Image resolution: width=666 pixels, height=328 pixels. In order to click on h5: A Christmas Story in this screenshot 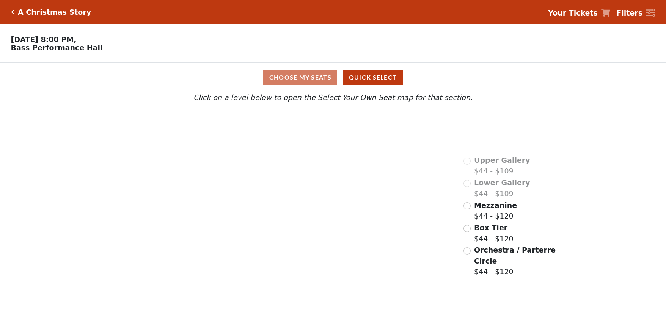, I will do `click(54, 12)`.